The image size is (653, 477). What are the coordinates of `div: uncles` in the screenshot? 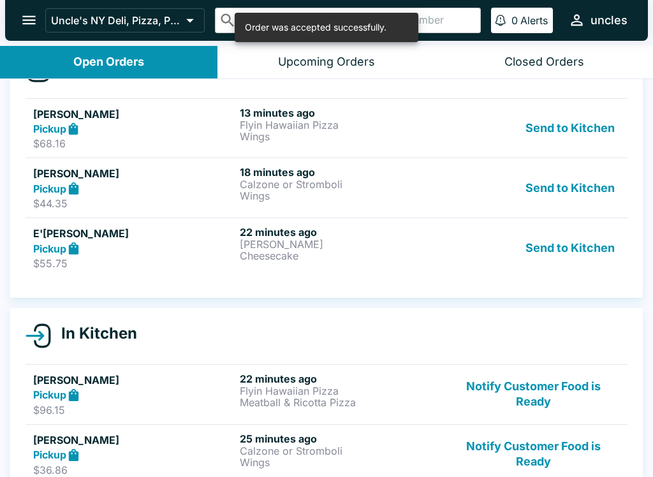 It's located at (609, 20).